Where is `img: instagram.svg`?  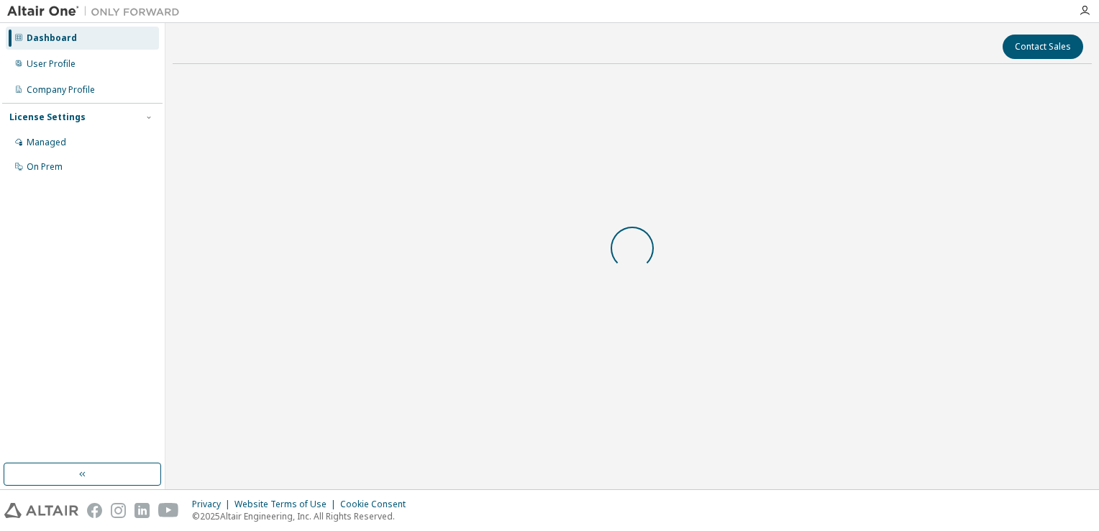 img: instagram.svg is located at coordinates (118, 510).